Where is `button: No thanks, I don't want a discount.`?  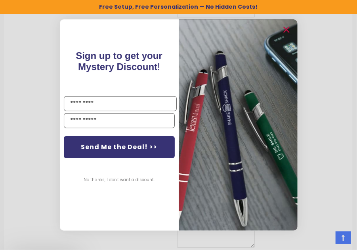 button: No thanks, I don't want a discount. is located at coordinates (119, 180).